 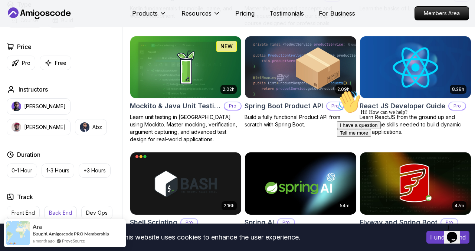 What do you see at coordinates (60, 63) in the screenshot?
I see `p: Free` at bounding box center [60, 63].